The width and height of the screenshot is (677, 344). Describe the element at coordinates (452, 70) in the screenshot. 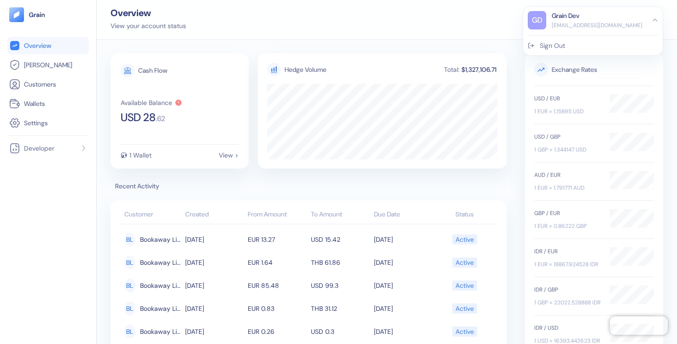

I see `div: Total:` at that location.